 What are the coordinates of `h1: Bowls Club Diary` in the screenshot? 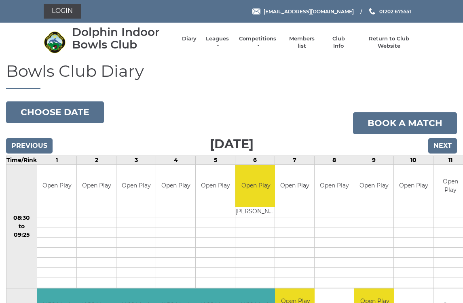 It's located at (231, 76).